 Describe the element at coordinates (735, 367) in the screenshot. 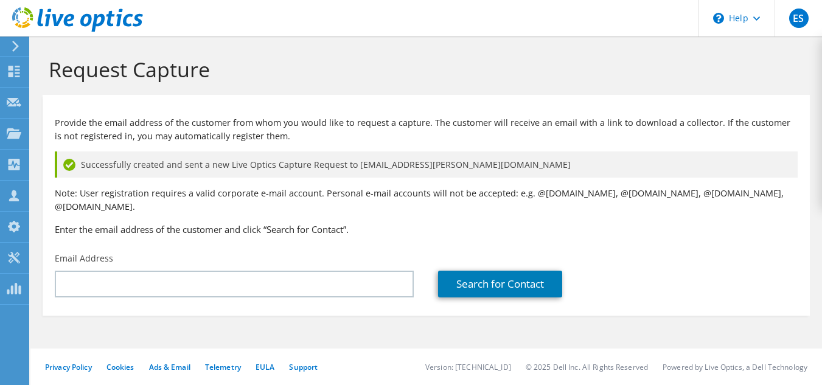

I see `li: Powered by Live Optics, a Dell Technology` at that location.